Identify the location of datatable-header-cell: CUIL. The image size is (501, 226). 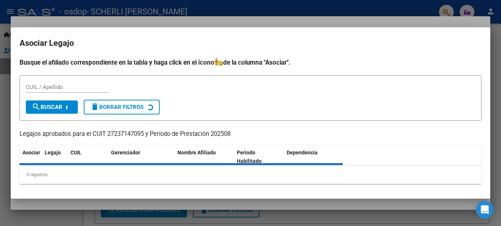
(88, 157).